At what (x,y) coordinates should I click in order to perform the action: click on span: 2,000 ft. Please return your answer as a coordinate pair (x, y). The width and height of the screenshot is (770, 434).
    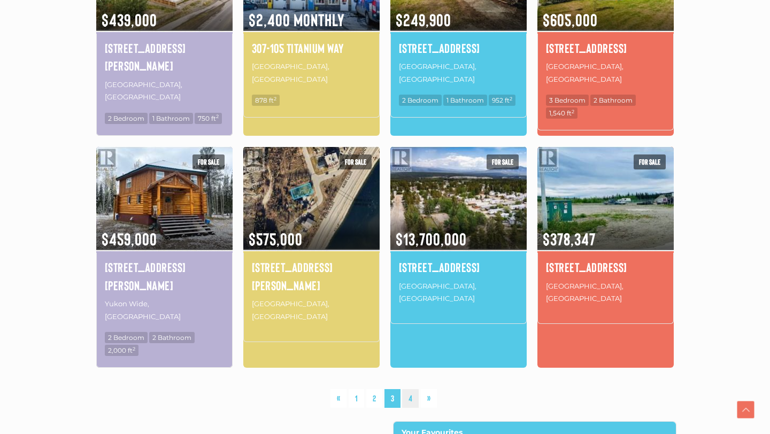
    Looking at the image, I should click on (121, 350).